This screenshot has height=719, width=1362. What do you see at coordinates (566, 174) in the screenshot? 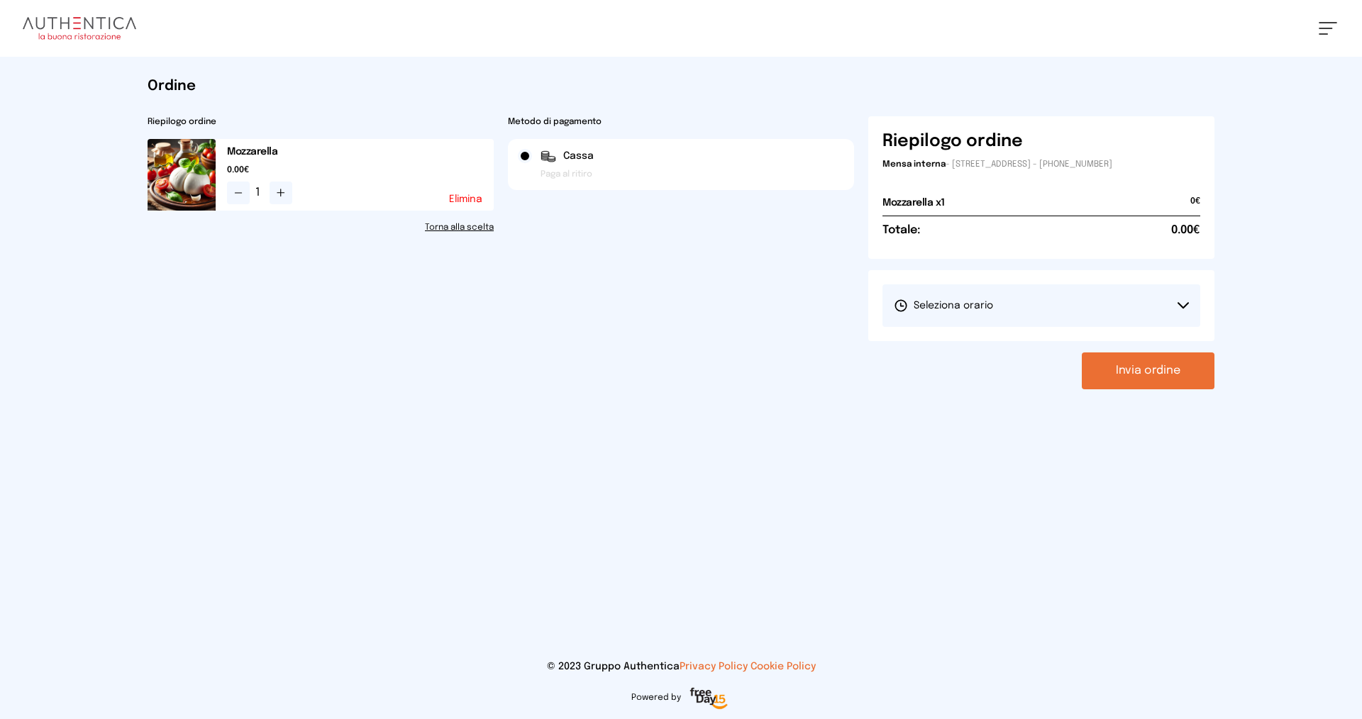
I see `span: Paga al ritiro` at bounding box center [566, 174].